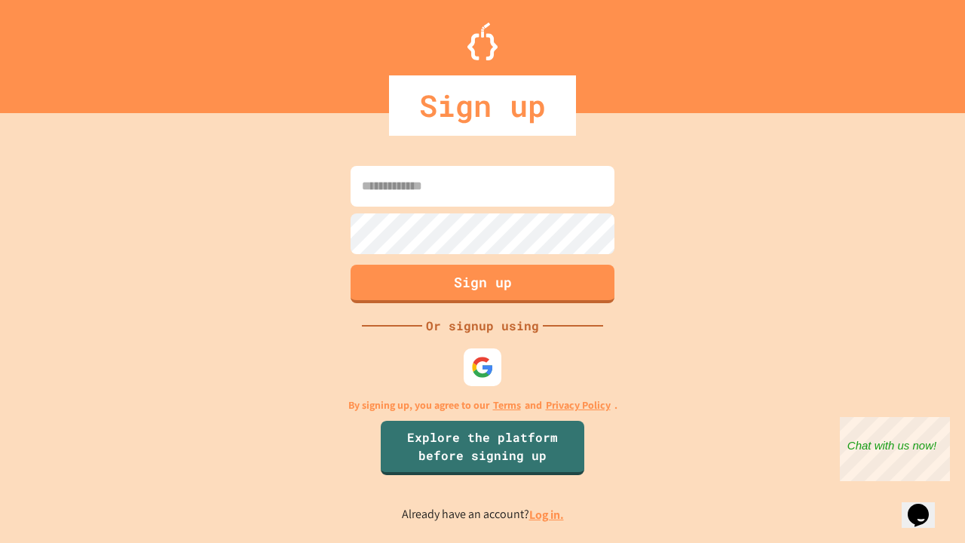 The width and height of the screenshot is (965, 543). I want to click on div: Sign up, so click(483, 106).